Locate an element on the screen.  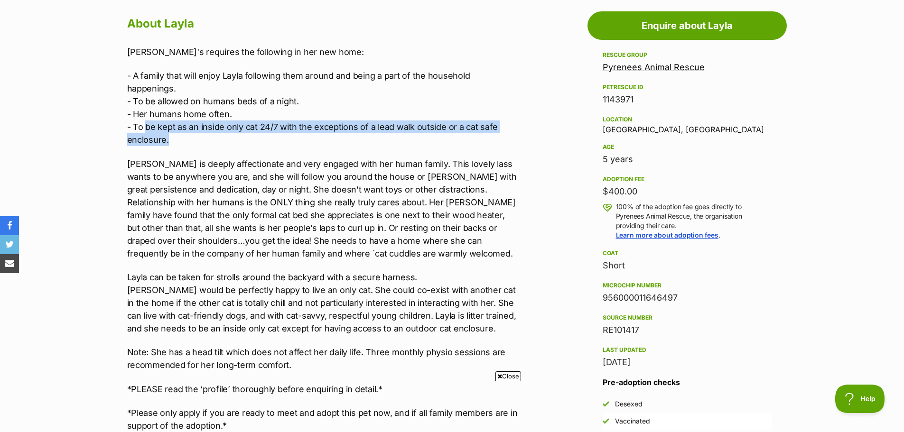
p: *PLEASE read the ‘profile’ thoroughly before enquiring in detail.* is located at coordinates (323, 389).